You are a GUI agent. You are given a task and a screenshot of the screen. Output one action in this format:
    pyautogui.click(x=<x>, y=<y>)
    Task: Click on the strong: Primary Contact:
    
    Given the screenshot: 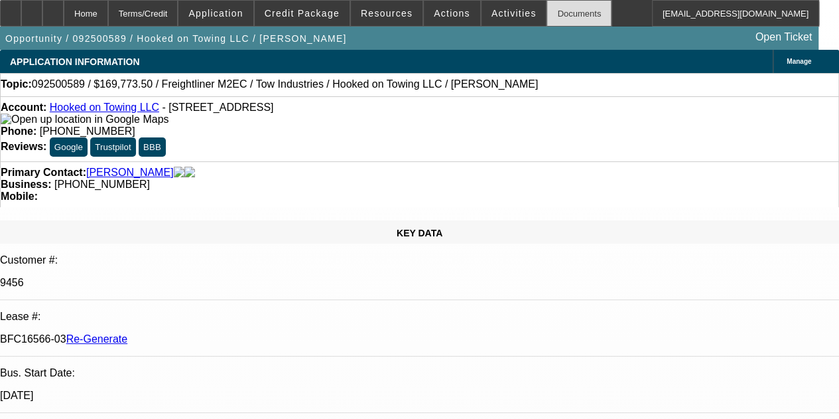 What is the action you would take?
    pyautogui.click(x=43, y=172)
    